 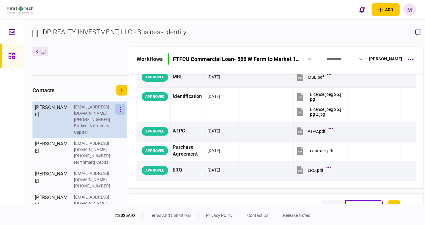 What do you see at coordinates (410, 10) in the screenshot?
I see `div: M` at bounding box center [410, 10].